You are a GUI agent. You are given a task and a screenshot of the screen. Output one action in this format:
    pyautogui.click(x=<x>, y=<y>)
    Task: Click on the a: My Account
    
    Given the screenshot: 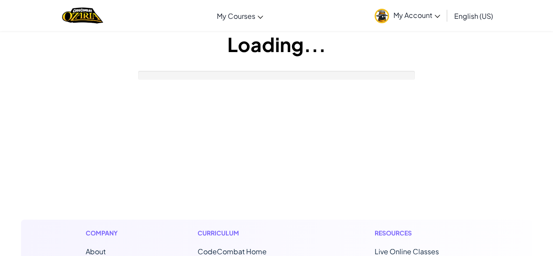 What is the action you would take?
    pyautogui.click(x=407, y=15)
    